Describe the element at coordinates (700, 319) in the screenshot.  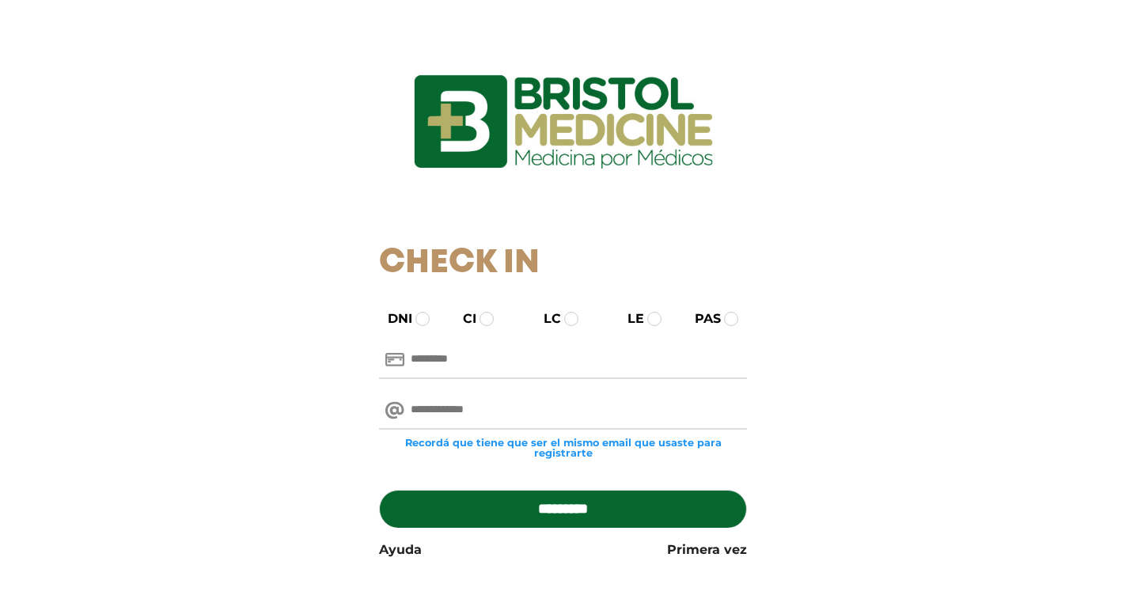
I see `label: PAS` at that location.